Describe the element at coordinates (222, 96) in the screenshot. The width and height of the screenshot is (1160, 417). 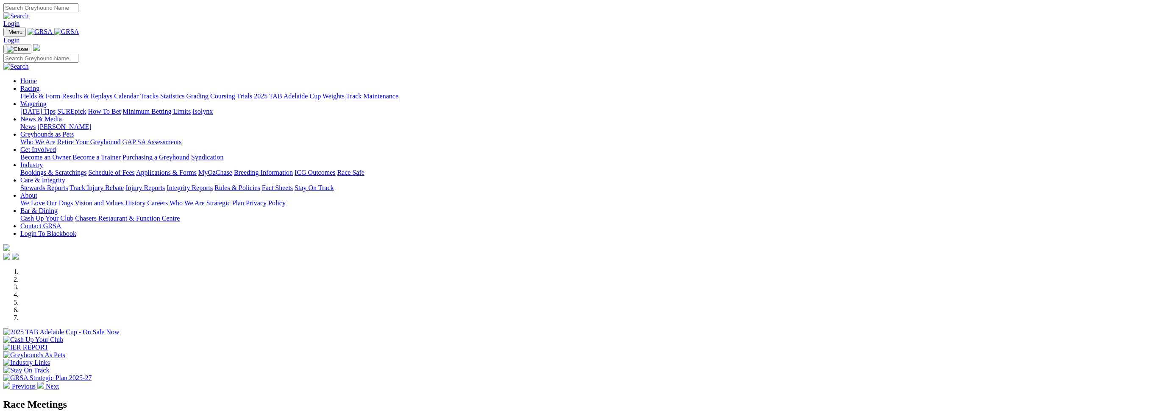
I see `a: Coursing` at that location.